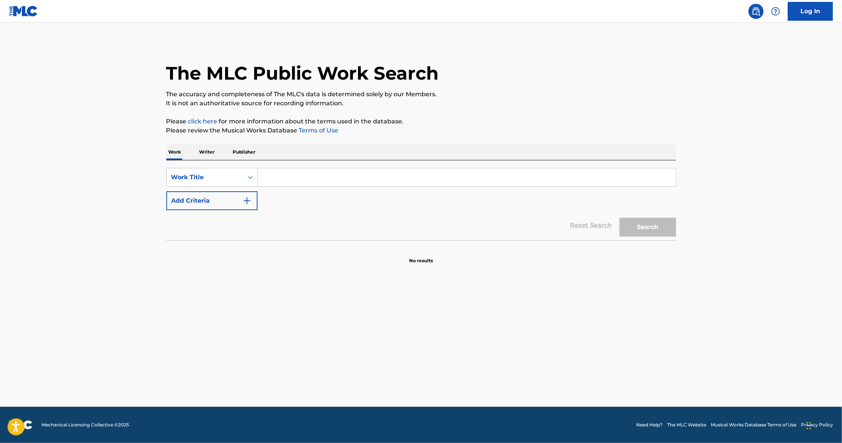  What do you see at coordinates (817, 425) in the screenshot?
I see `a: Privacy Policy` at bounding box center [817, 425].